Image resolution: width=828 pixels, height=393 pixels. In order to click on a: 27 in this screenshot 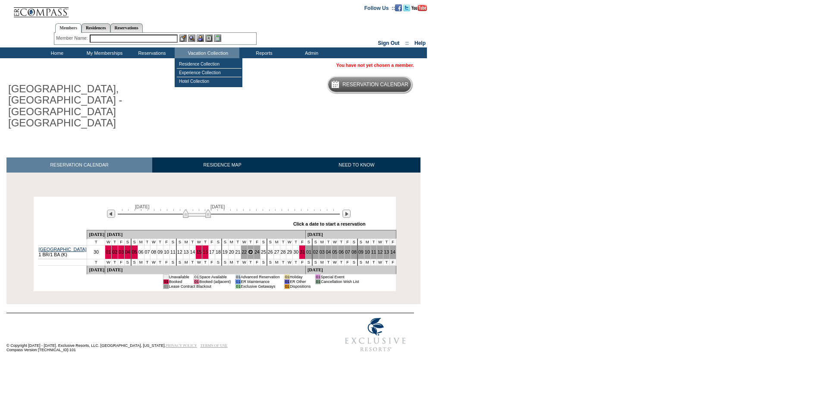, I will do `click(277, 252)`.